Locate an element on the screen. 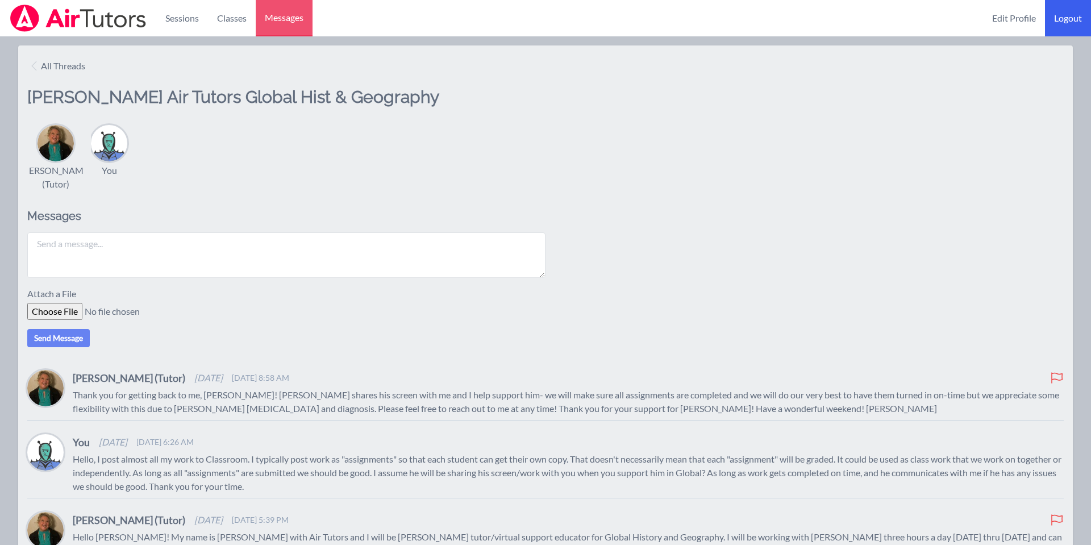 The image size is (1091, 545). div: You is located at coordinates (109, 170).